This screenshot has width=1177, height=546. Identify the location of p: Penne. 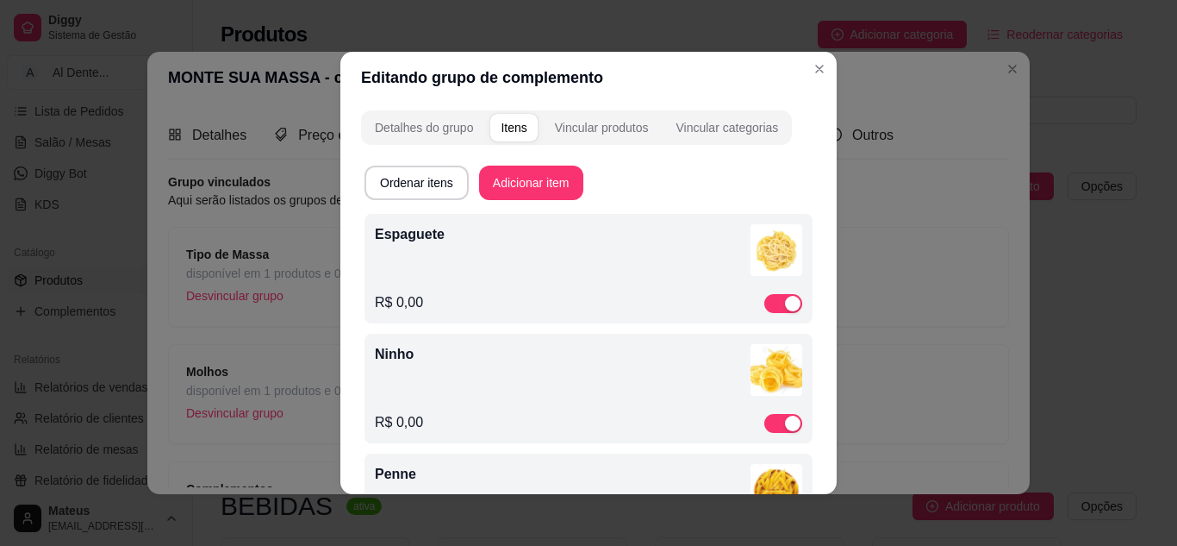
(563, 474).